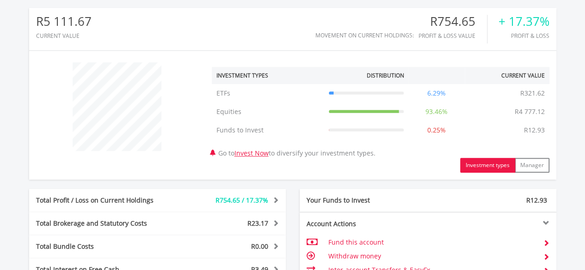  What do you see at coordinates (431, 243) in the screenshot?
I see `td: Fund this account` at bounding box center [431, 243].